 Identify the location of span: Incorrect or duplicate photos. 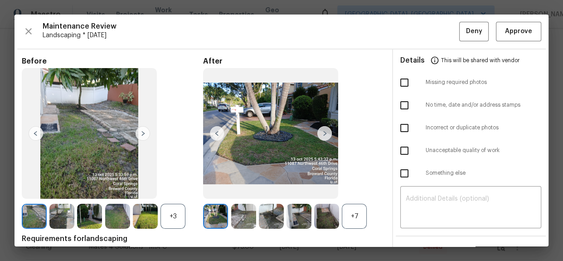
(483, 127).